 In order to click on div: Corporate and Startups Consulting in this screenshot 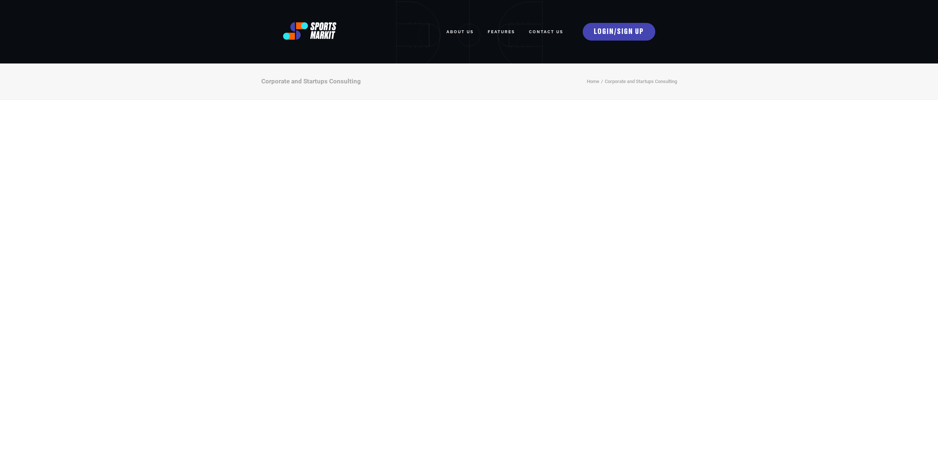, I will do `click(311, 81)`.